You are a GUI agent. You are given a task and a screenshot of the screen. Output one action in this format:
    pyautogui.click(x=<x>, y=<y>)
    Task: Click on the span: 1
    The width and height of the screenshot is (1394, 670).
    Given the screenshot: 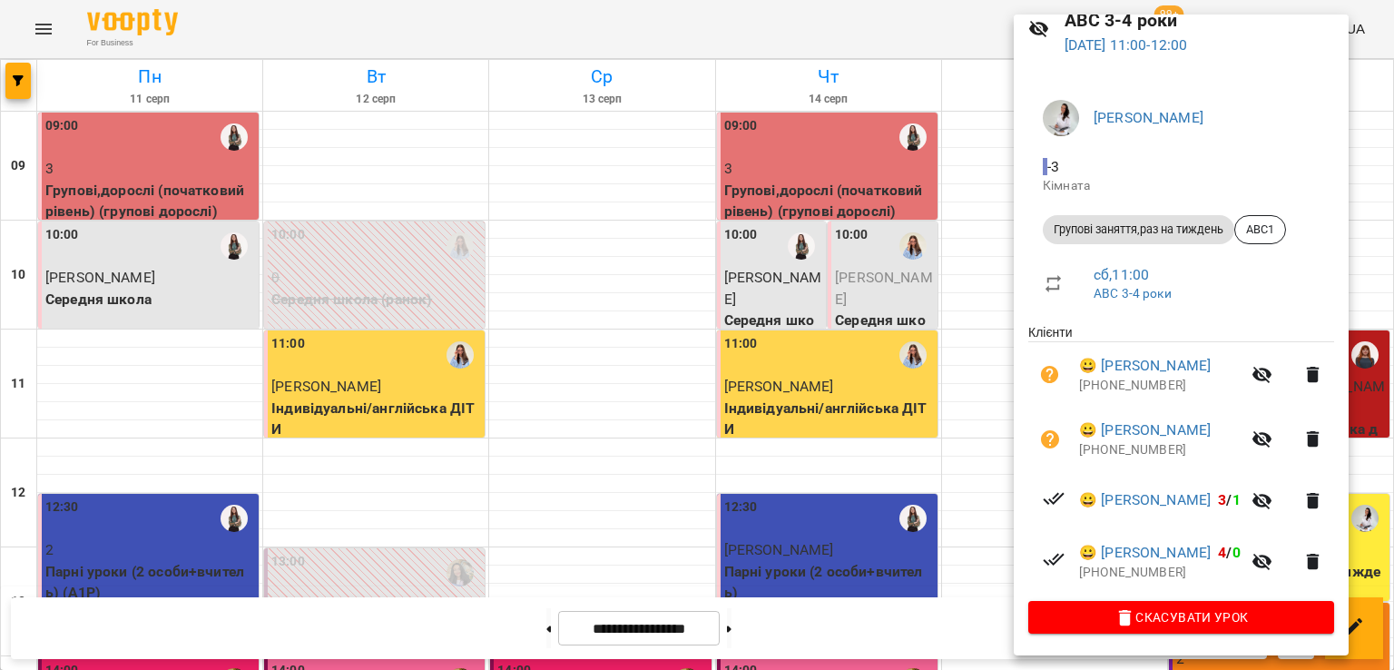 What is the action you would take?
    pyautogui.click(x=1236, y=499)
    